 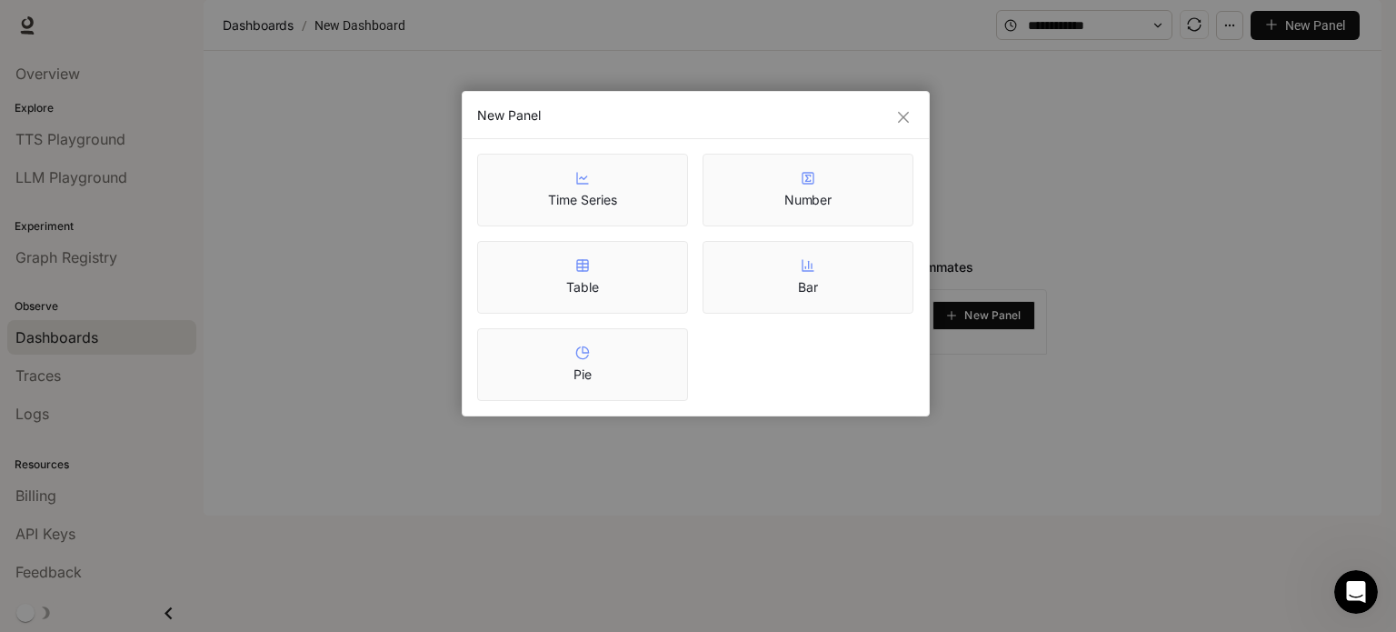 What do you see at coordinates (583, 374) in the screenshot?
I see `article: Pie` at bounding box center [583, 374].